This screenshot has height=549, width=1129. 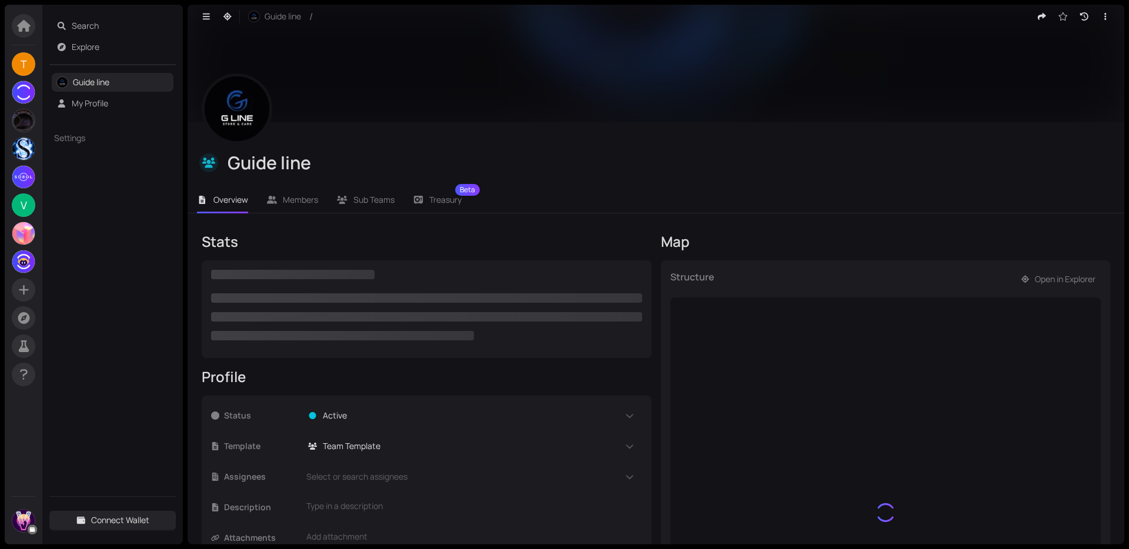 What do you see at coordinates (120, 520) in the screenshot?
I see `span: Connect Wallet` at bounding box center [120, 520].